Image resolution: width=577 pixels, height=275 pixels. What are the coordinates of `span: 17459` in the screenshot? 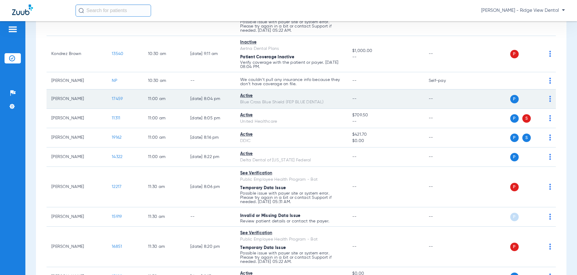 It's located at (117, 99).